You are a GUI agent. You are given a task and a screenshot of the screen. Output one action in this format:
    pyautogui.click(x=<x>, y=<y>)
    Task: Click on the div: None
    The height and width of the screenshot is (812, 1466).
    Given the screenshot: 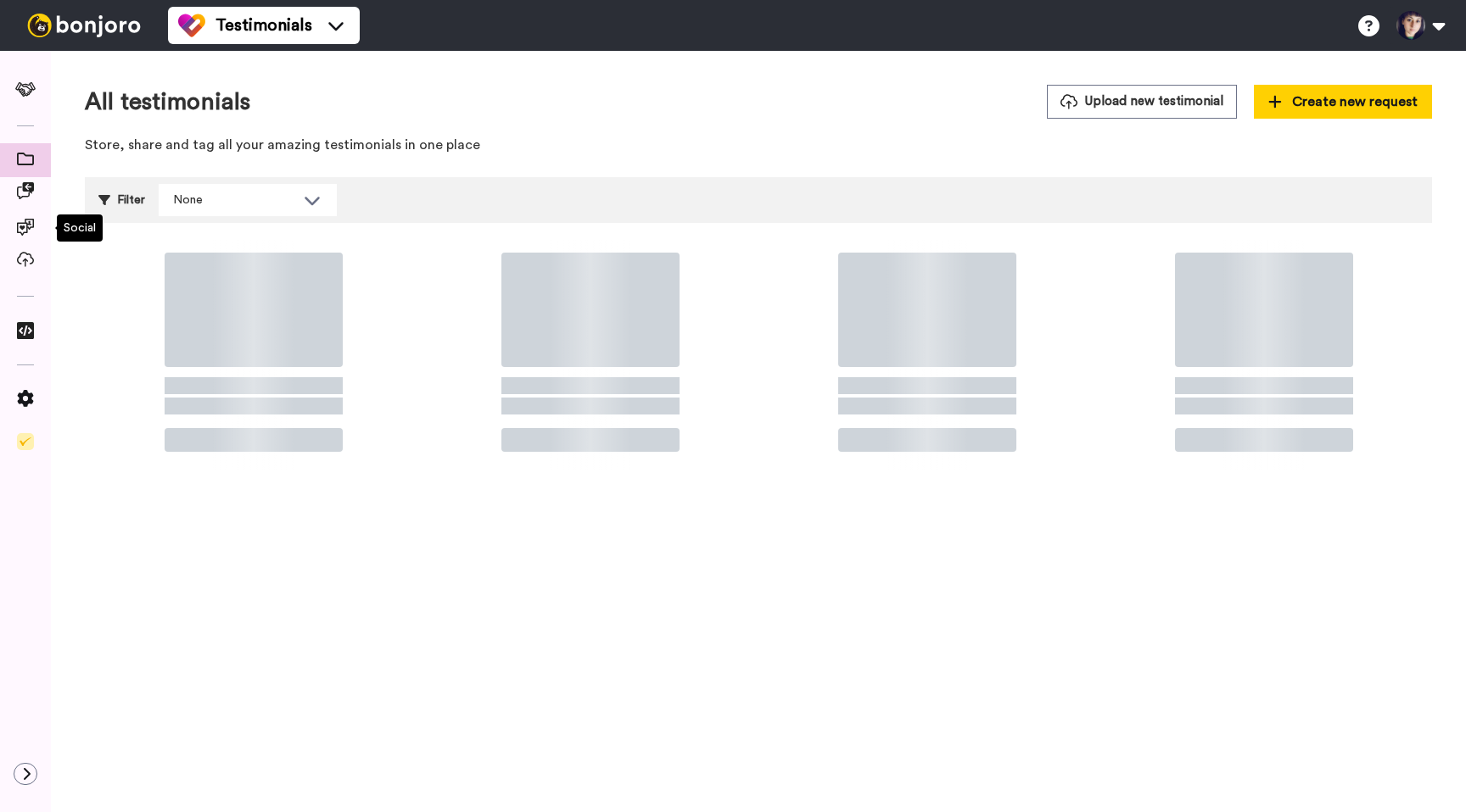 What is the action you would take?
    pyautogui.click(x=234, y=200)
    